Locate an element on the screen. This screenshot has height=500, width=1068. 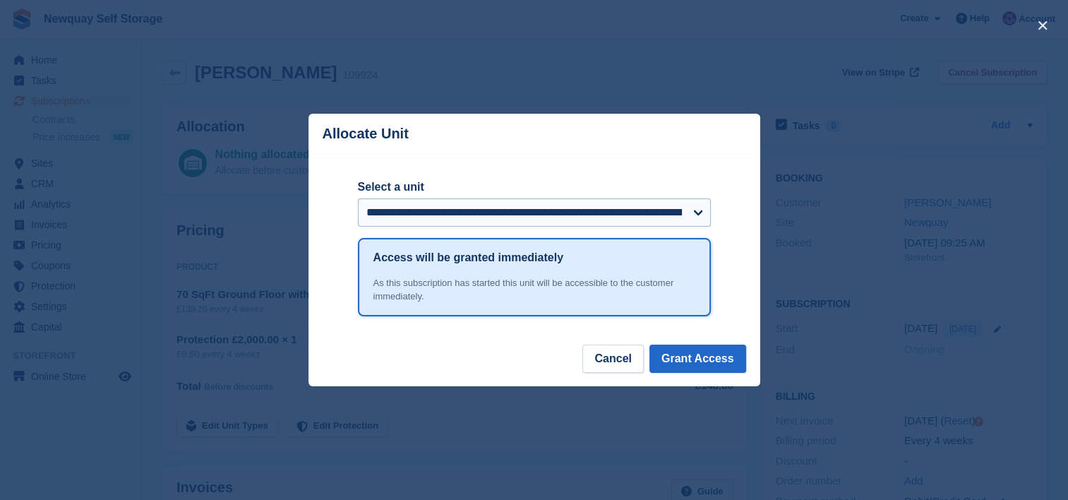
label: Select a unit is located at coordinates (535, 187).